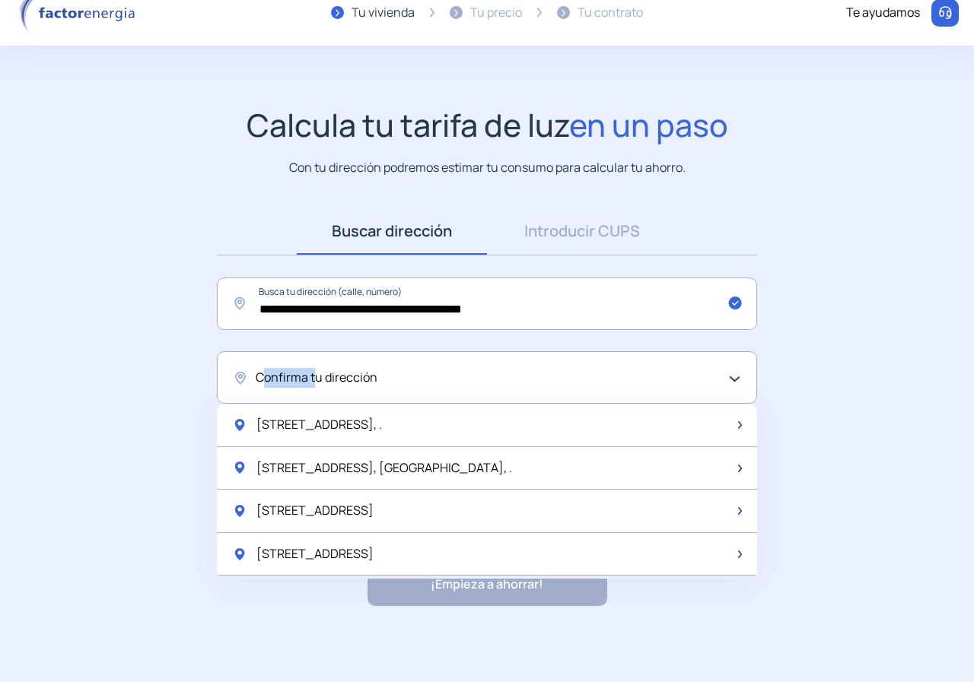 Image resolution: width=974 pixels, height=682 pixels. I want to click on div: Tu precio, so click(496, 13).